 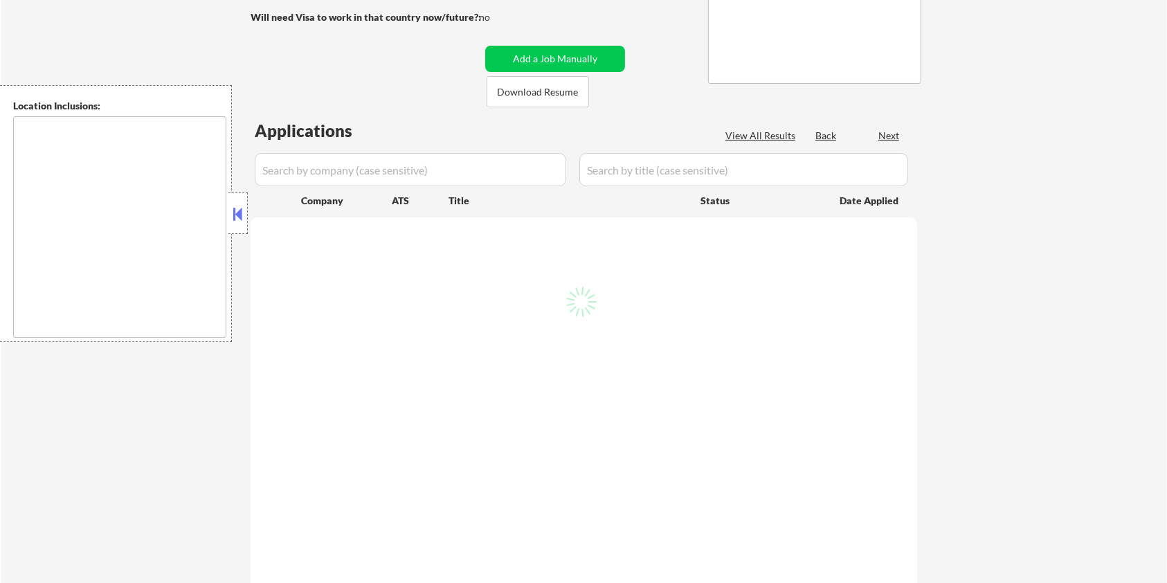 What do you see at coordinates (120, 106) in the screenshot?
I see `div: Location Inclusions:` at bounding box center [120, 106].